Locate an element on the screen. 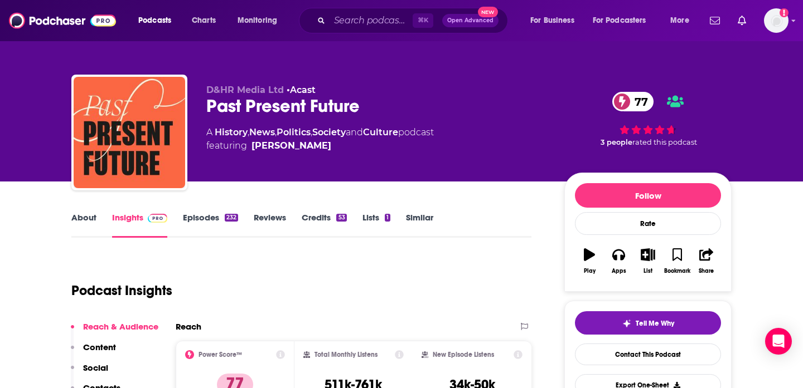 This screenshot has width=803, height=388. p: Reach & Audience is located at coordinates (120, 327).